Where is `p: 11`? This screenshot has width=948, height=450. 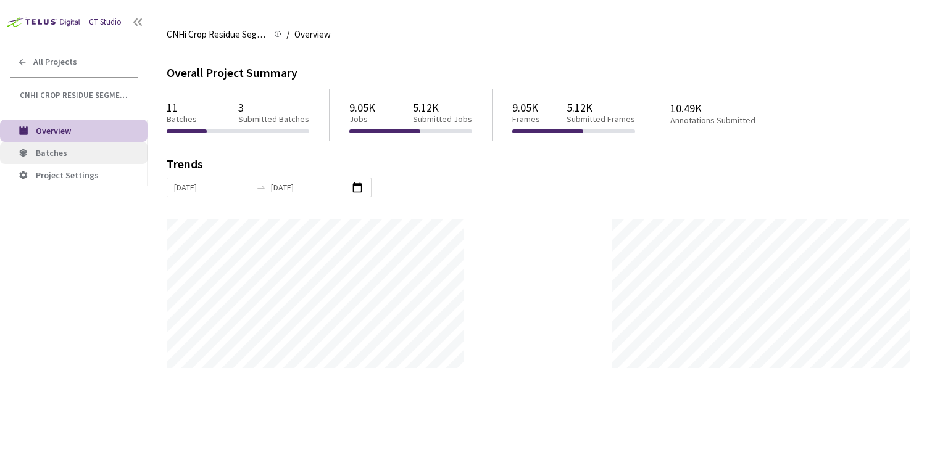 p: 11 is located at coordinates (181, 107).